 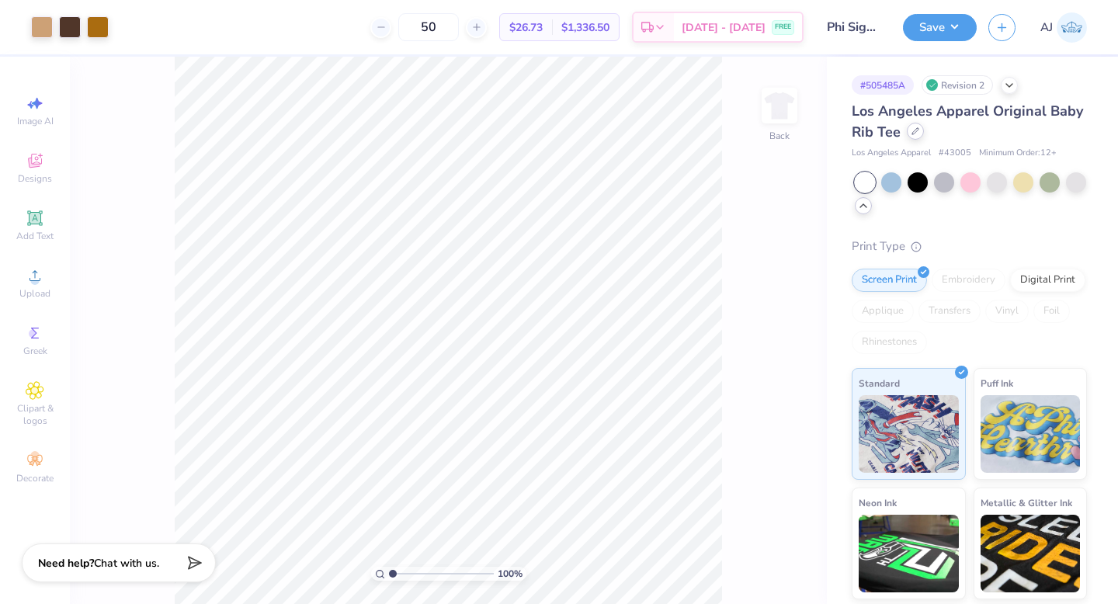 What do you see at coordinates (883, 311) in the screenshot?
I see `div: Applique` at bounding box center [883, 311].